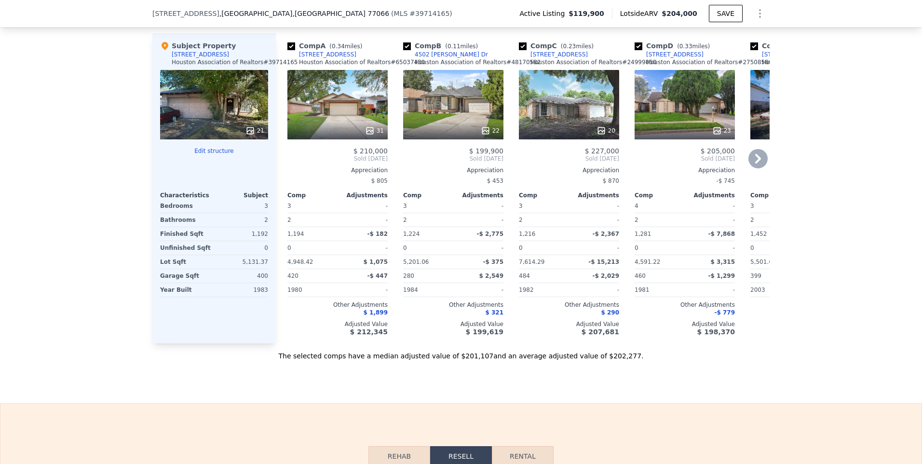  Describe the element at coordinates (485, 332) in the screenshot. I see `span: $ 199,619` at that location.